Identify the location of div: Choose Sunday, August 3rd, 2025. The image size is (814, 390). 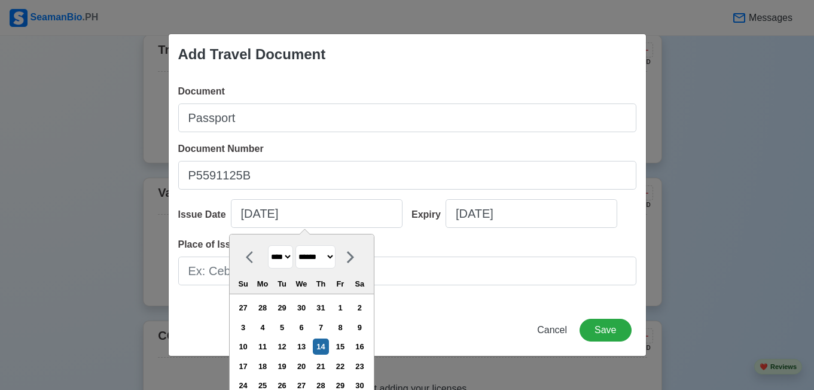
(243, 327).